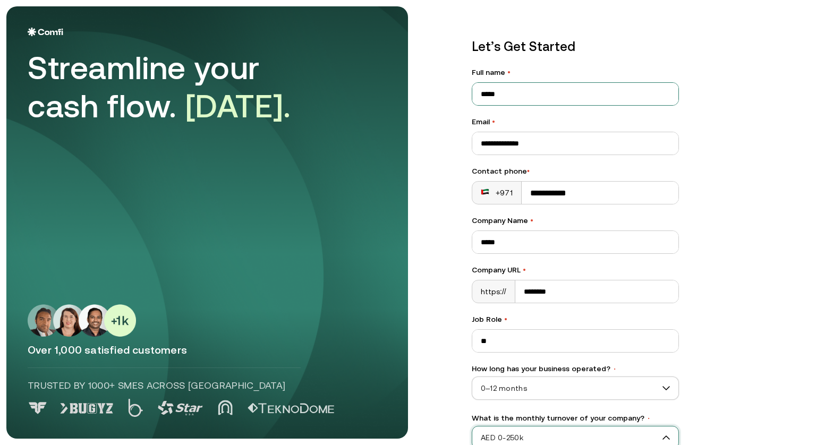  What do you see at coordinates (576, 319) in the screenshot?
I see `label: Job Role` at bounding box center [576, 319].